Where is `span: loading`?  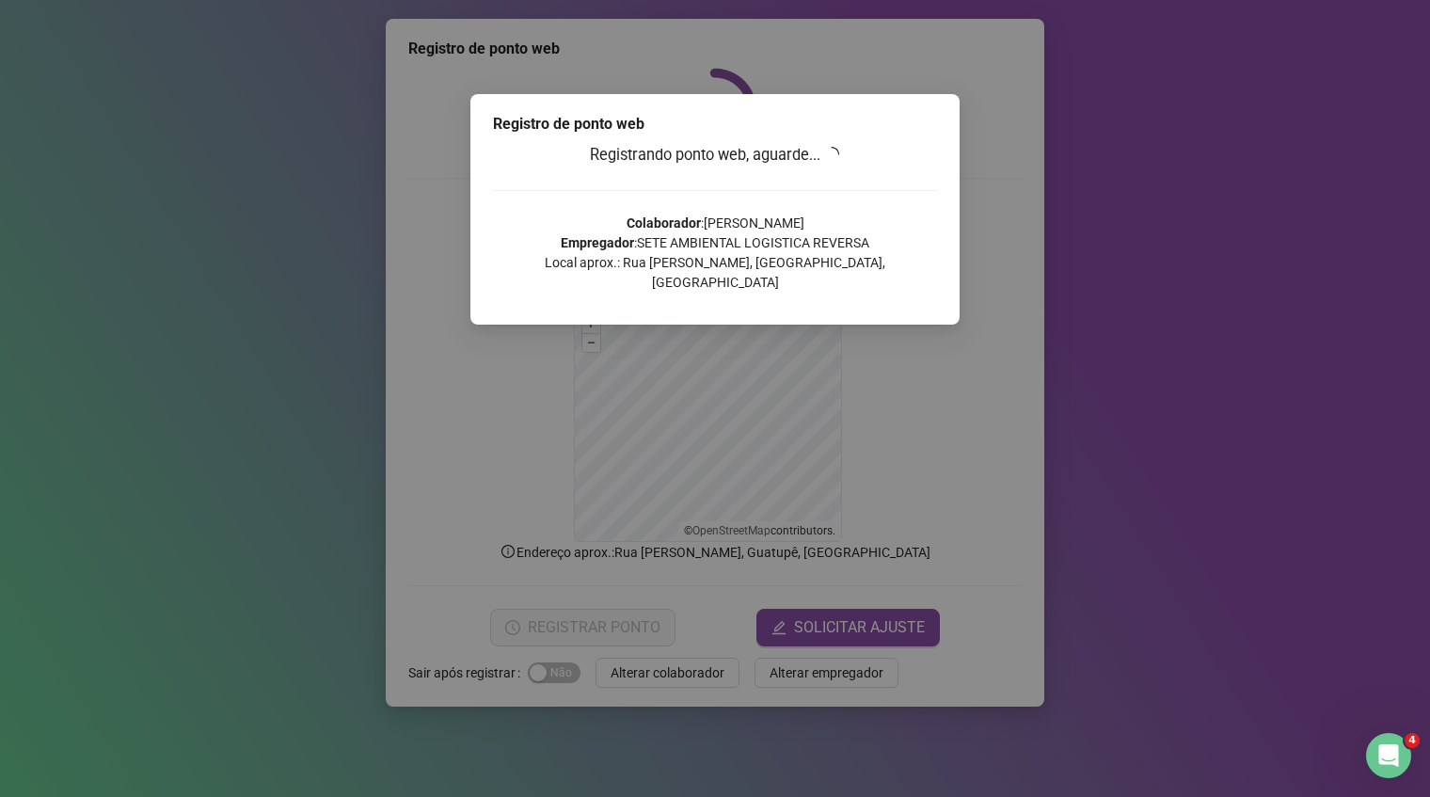 span: loading is located at coordinates (832, 154).